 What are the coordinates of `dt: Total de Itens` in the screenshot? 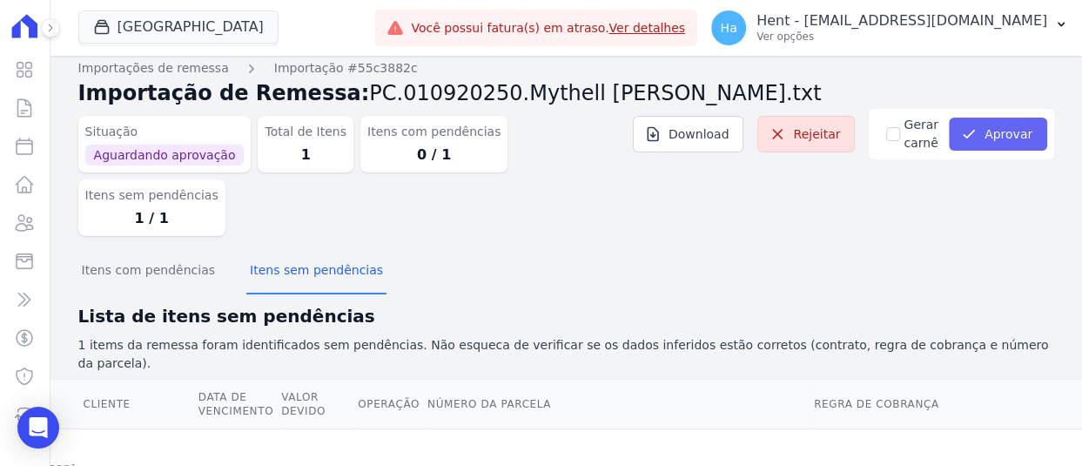 It's located at (305, 131).